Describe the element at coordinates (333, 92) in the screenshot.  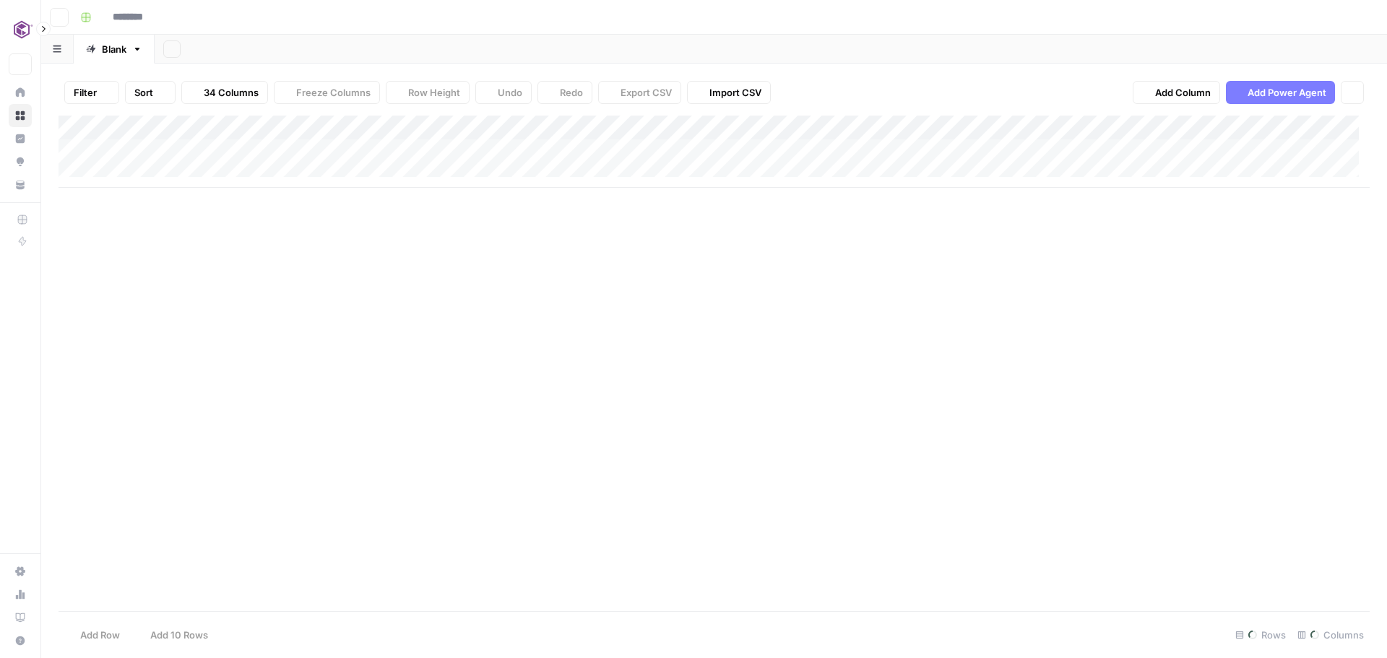
I see `span: Freeze Columns` at that location.